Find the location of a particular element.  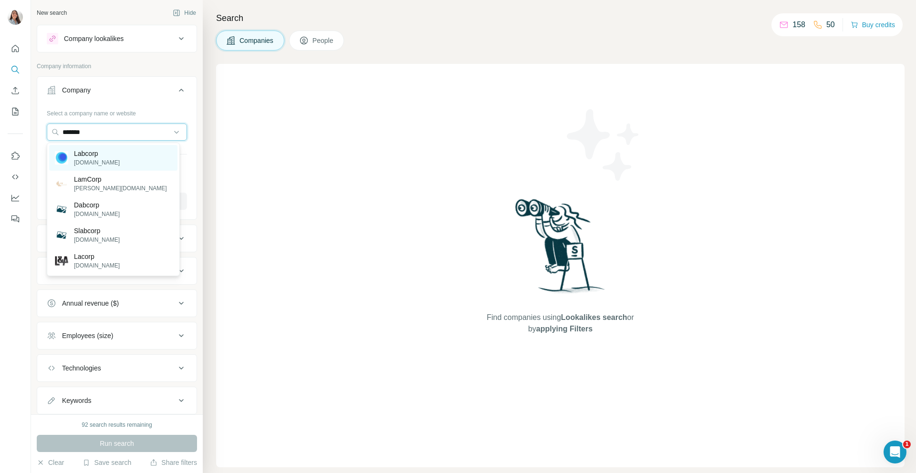

p: LamCorp is located at coordinates (120, 179).